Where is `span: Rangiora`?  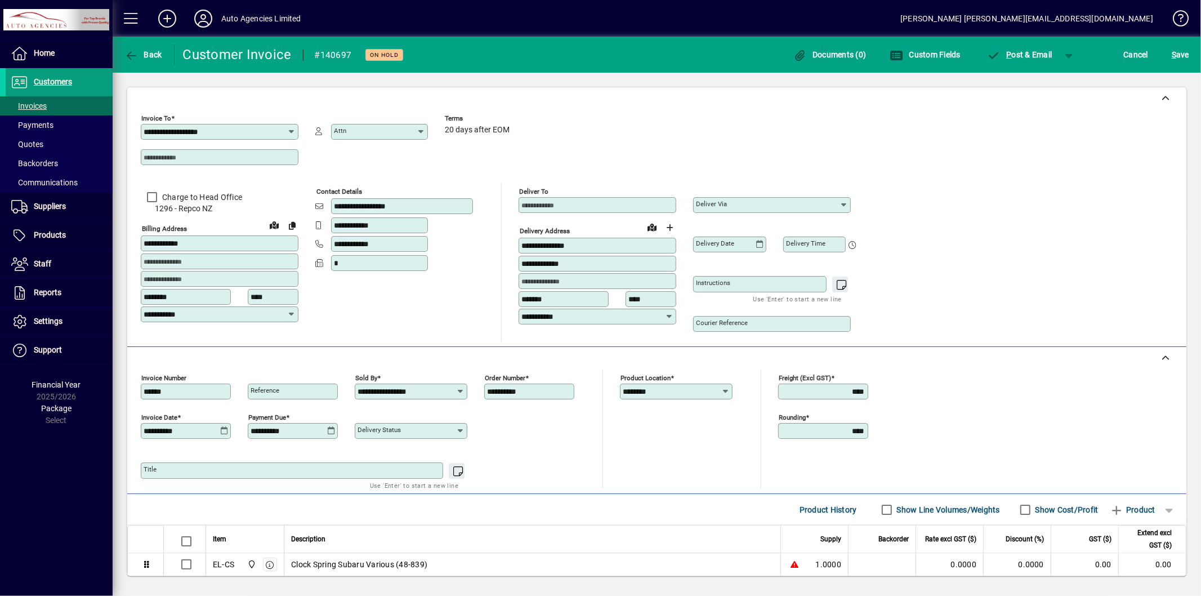 span: Rangiora is located at coordinates (251, 564).